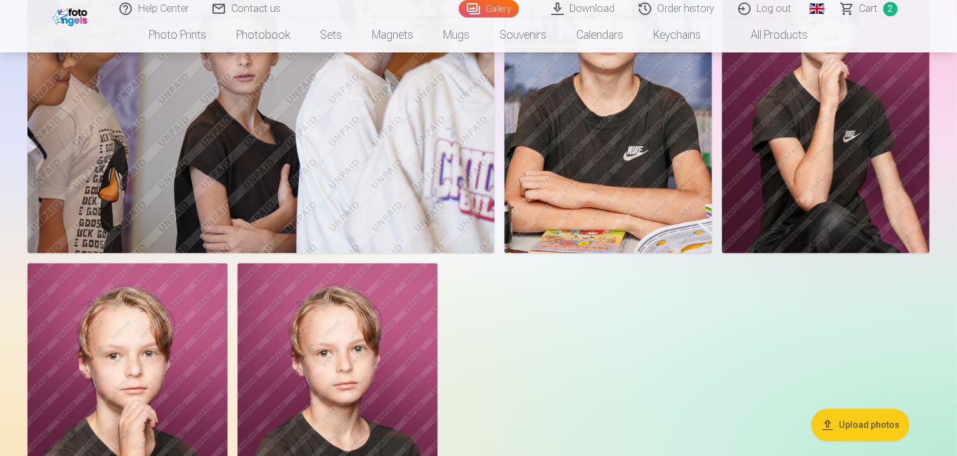  What do you see at coordinates (770, 35) in the screenshot?
I see `a: All products` at bounding box center [770, 35].